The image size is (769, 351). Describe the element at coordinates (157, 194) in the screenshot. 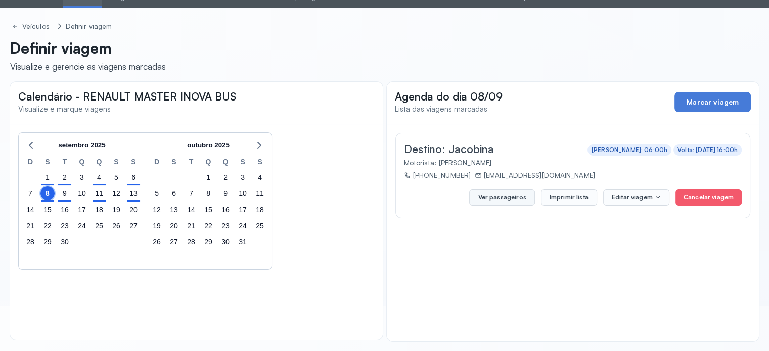

I see `div: domingo, 5 de out. de 2025` at that location.